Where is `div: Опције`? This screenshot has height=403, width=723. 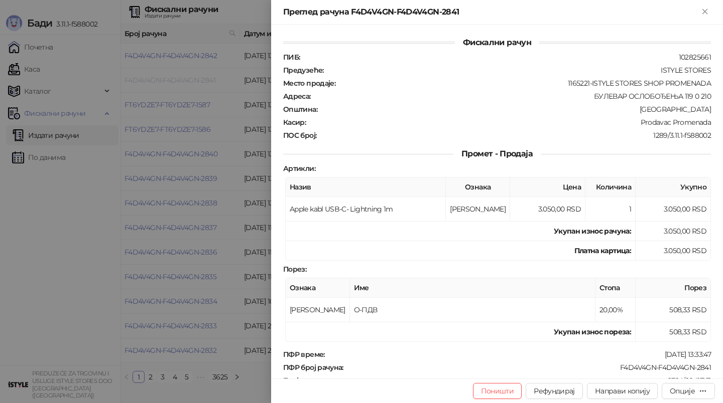 div: Опције is located at coordinates (682, 391).